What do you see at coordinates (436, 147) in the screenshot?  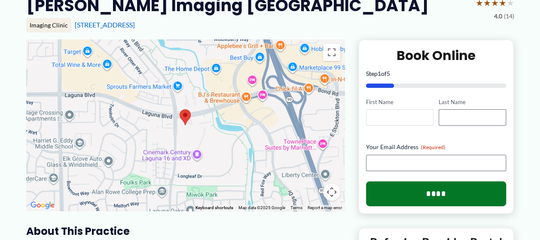 I see `label: Your Email Address` at bounding box center [436, 147].